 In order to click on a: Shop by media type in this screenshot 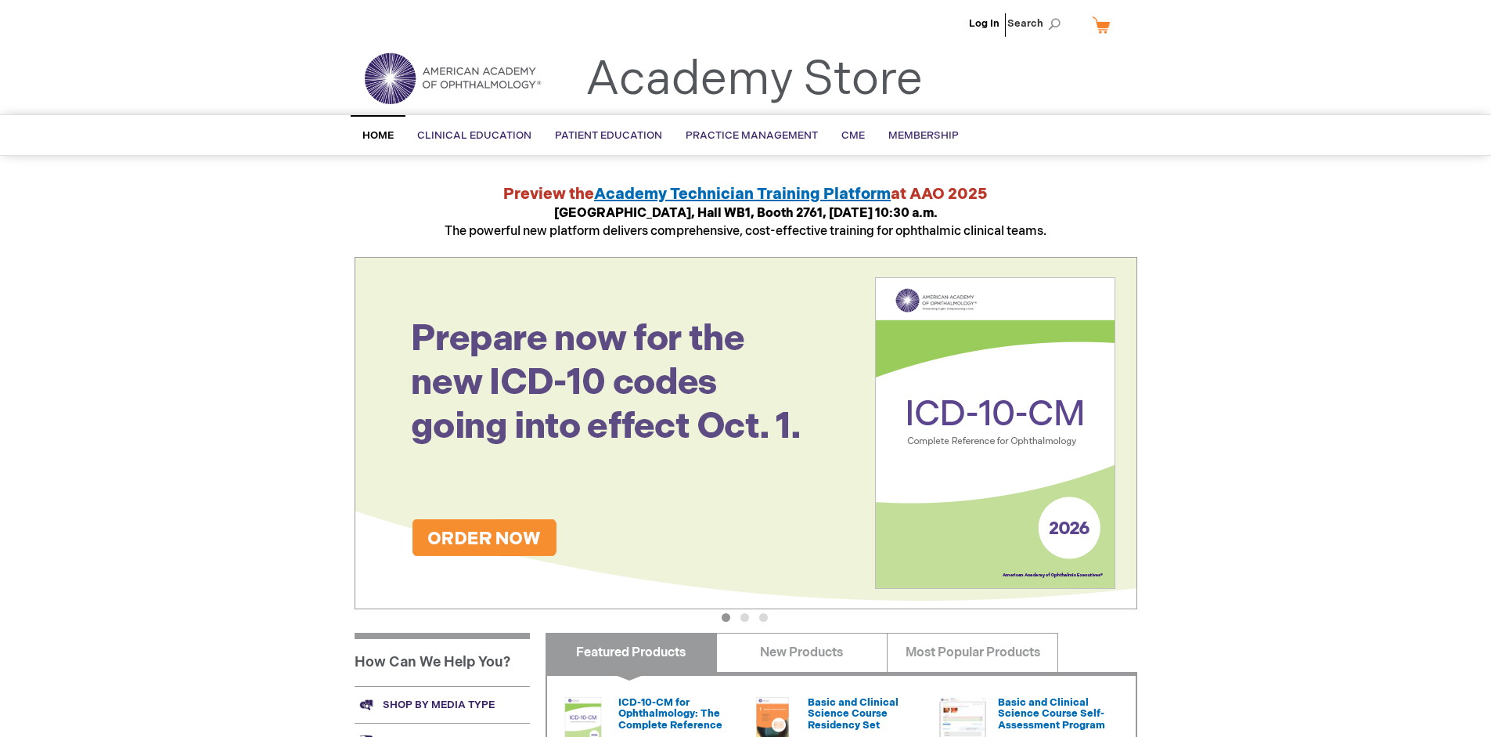, I will do `click(442, 704)`.